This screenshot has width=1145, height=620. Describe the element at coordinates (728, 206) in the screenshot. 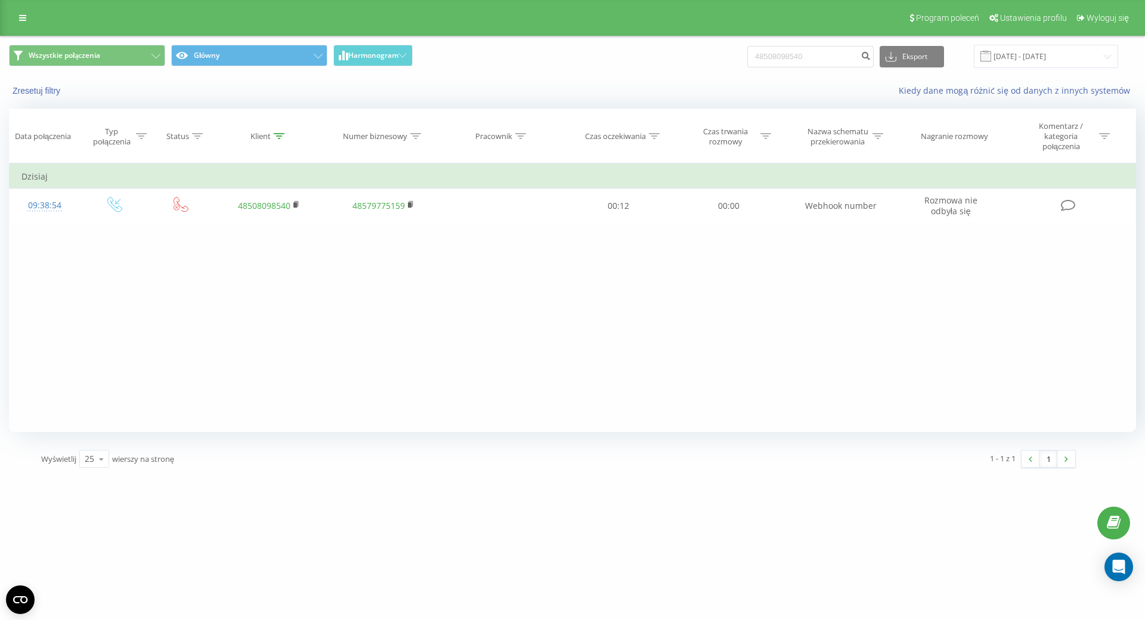

I see `td: 00:00` at that location.